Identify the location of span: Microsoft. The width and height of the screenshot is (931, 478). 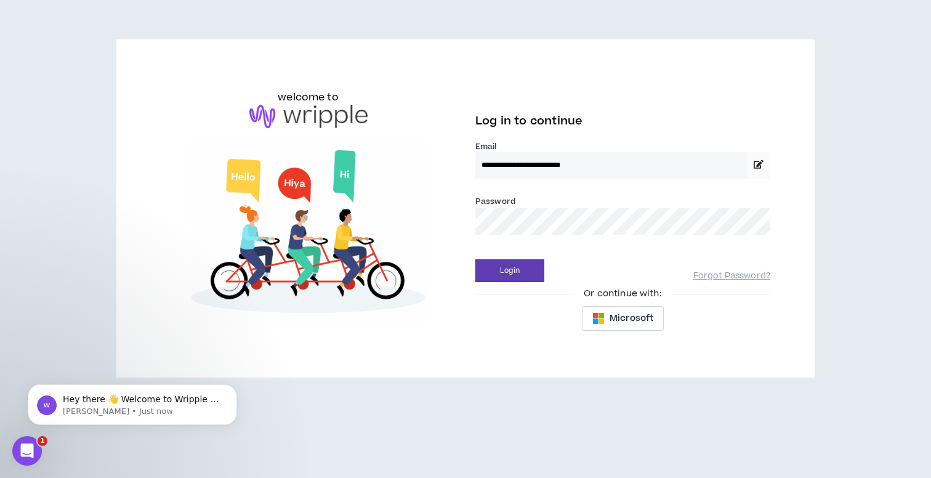
(631, 318).